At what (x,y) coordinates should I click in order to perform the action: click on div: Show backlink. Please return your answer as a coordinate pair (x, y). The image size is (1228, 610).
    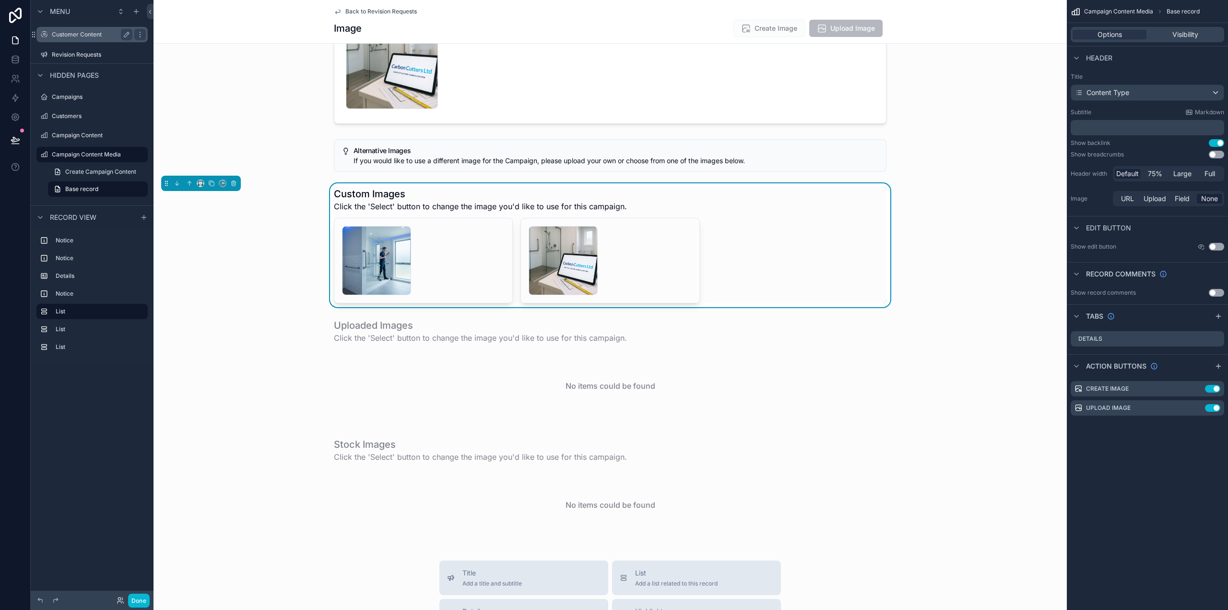
    Looking at the image, I should click on (1091, 143).